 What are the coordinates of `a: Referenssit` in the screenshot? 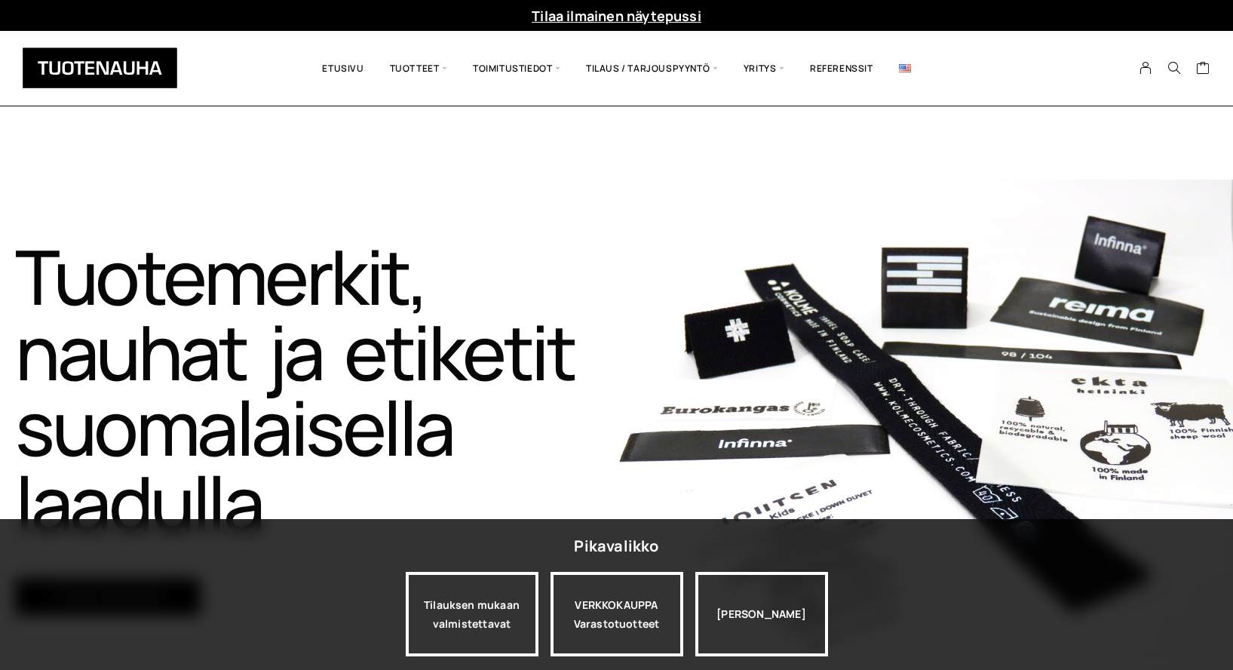 It's located at (842, 68).